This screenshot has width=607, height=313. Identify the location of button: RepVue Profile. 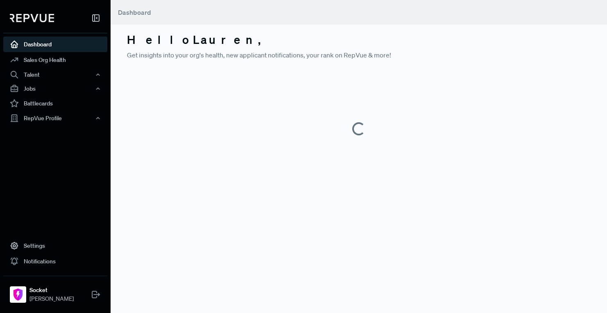
(55, 118).